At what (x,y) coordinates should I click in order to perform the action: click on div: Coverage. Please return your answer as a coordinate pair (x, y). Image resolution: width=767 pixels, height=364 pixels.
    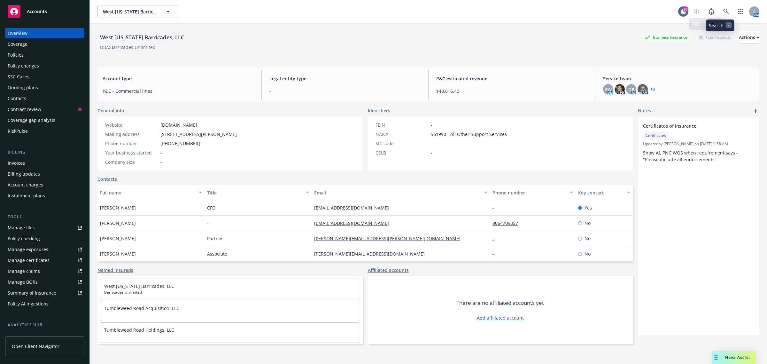
    Looking at the image, I should click on (18, 44).